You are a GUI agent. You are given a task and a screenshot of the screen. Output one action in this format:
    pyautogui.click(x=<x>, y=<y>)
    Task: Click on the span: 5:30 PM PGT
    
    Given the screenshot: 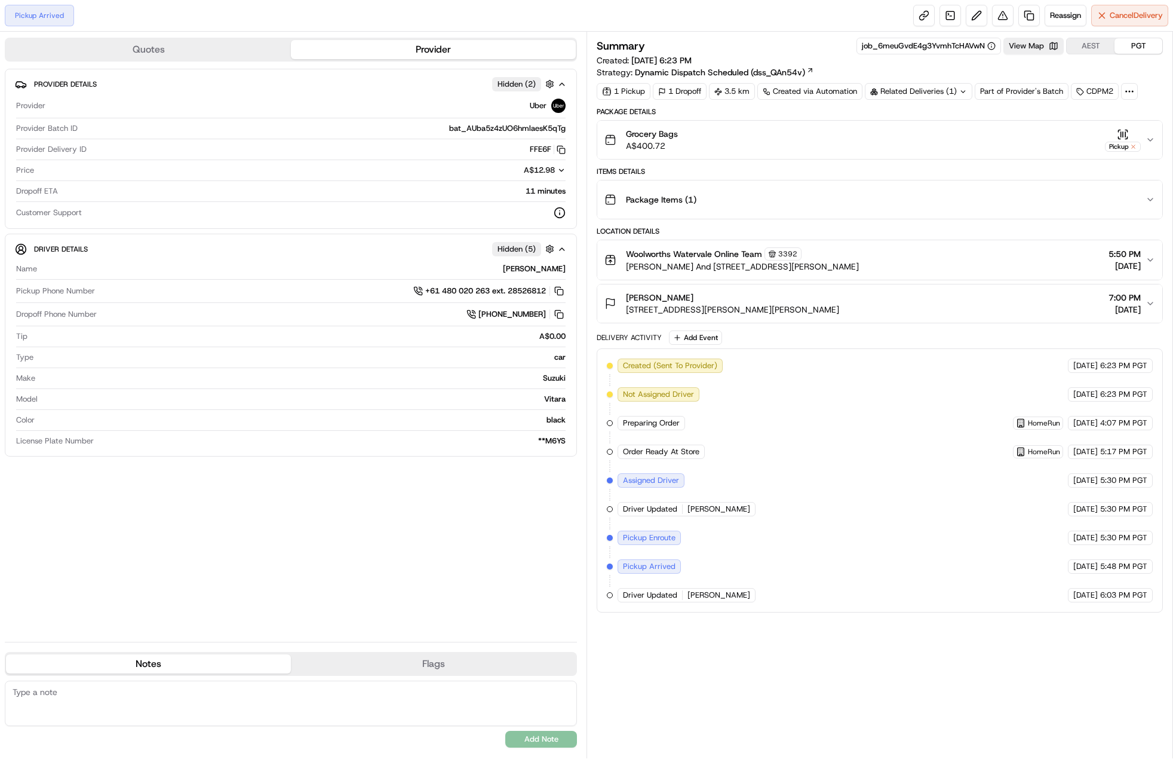 What is the action you would take?
    pyautogui.click(x=1123, y=480)
    